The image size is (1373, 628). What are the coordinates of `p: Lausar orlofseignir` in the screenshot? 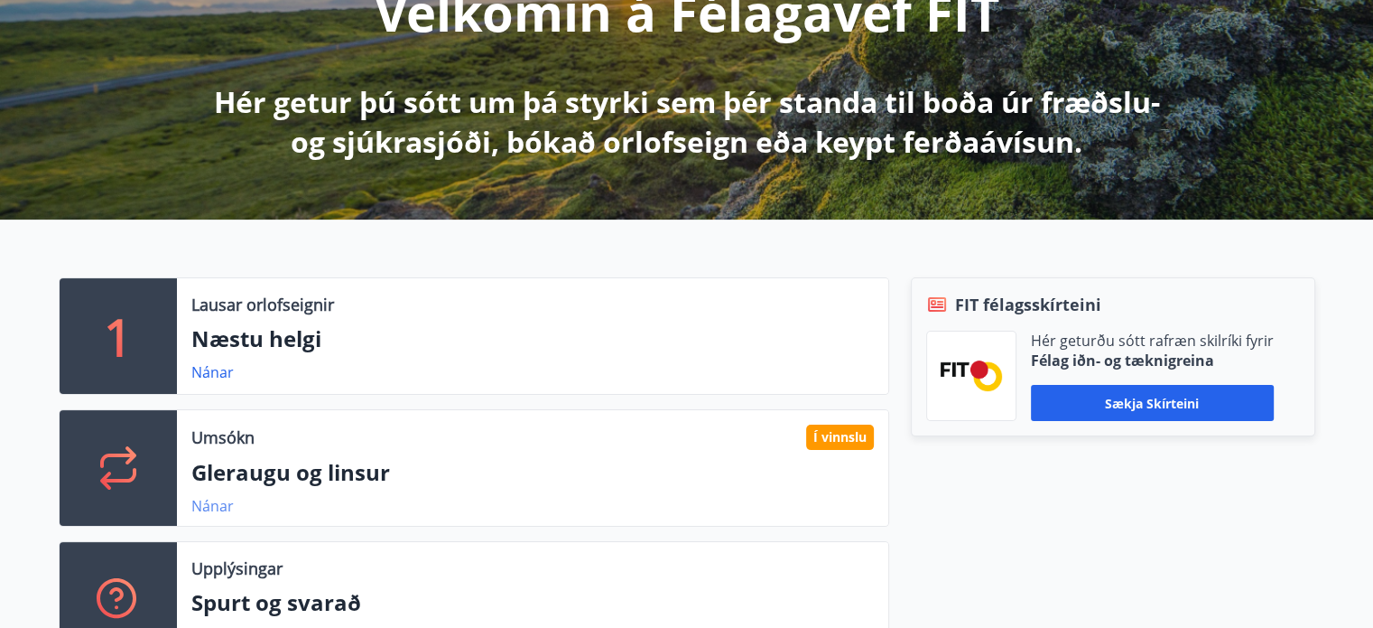 It's located at (263, 304).